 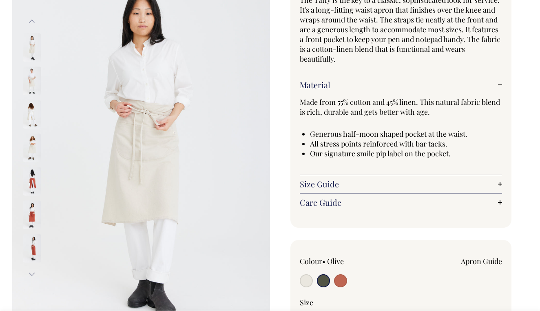 I want to click on span: Made from 55% cotton and 45% linen. This natural fabric blend is rich, durable and gets better wi..., so click(x=400, y=107).